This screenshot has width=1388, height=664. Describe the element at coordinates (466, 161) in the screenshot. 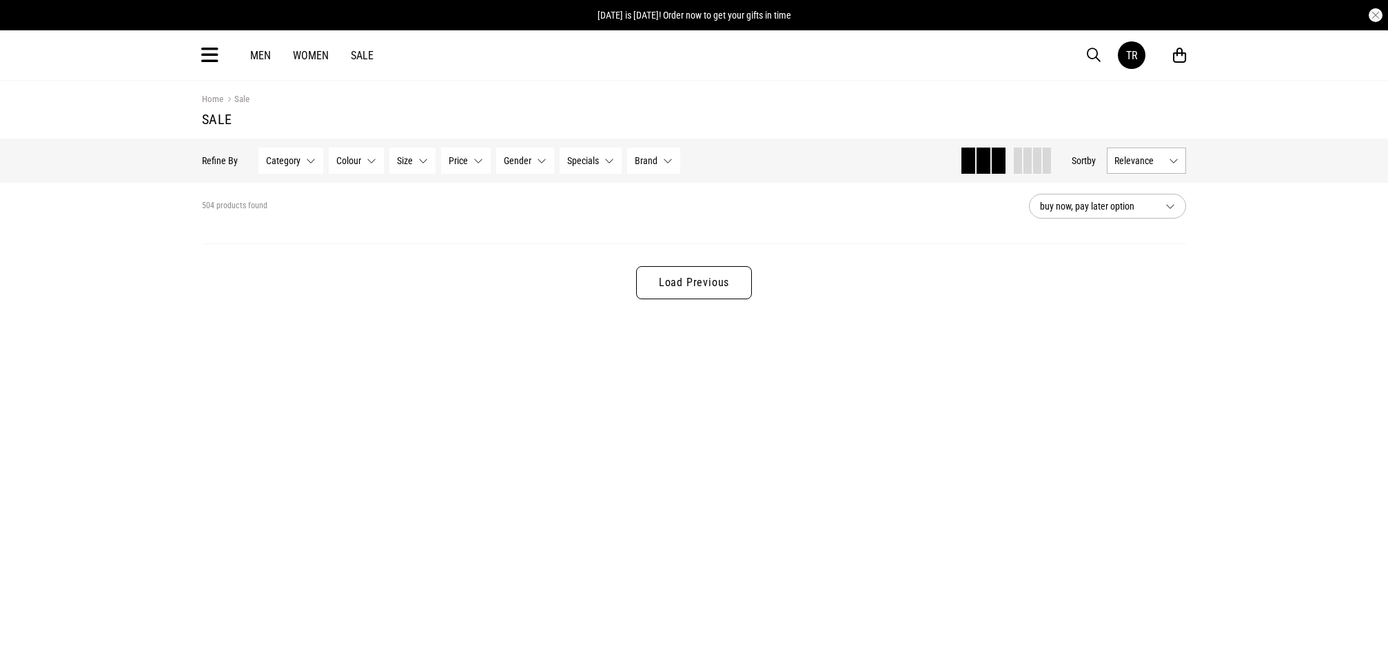

I see `button: Price` at that location.